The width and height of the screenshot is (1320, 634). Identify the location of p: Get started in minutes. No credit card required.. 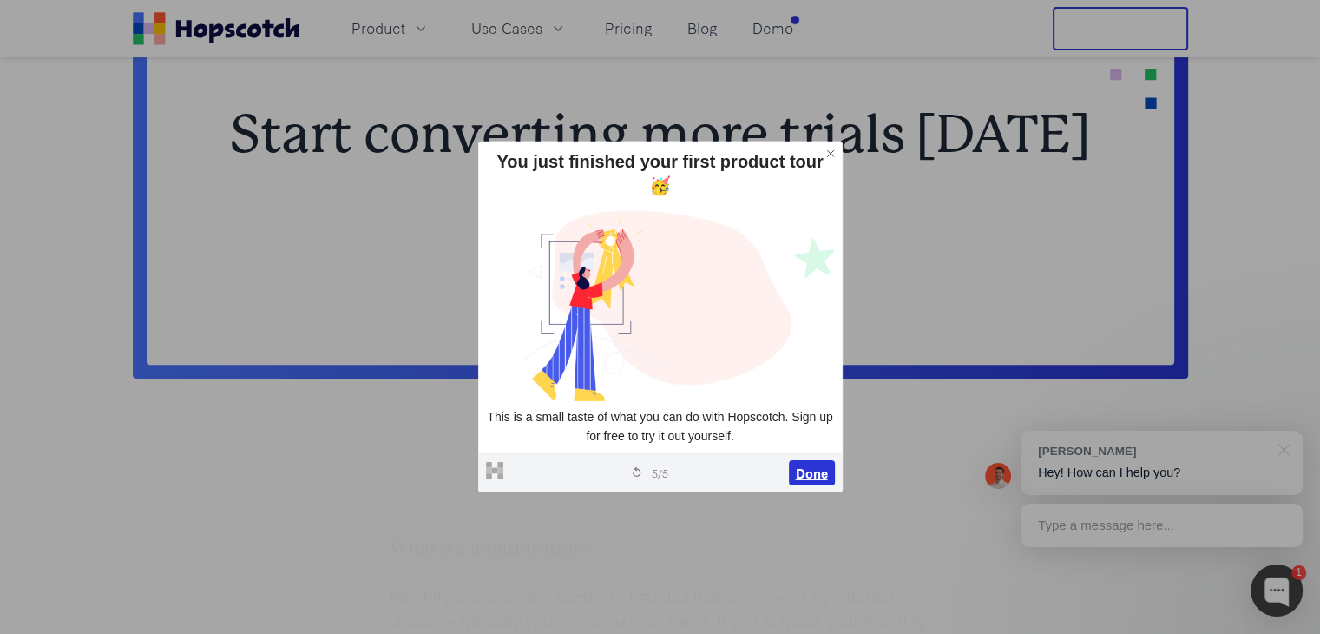
(660, 270).